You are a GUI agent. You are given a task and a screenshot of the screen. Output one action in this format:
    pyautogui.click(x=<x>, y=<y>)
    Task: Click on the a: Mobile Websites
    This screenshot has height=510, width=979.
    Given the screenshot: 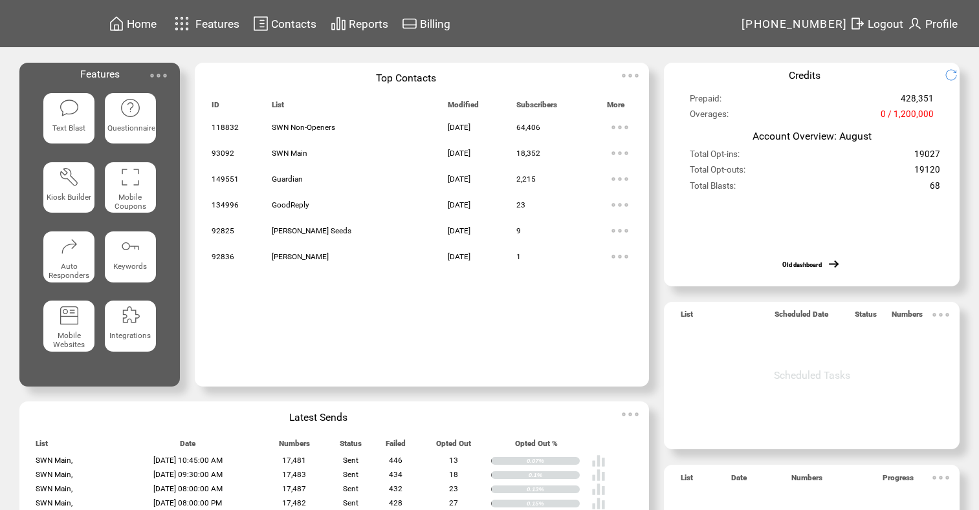 What is the action you would take?
    pyautogui.click(x=69, y=330)
    